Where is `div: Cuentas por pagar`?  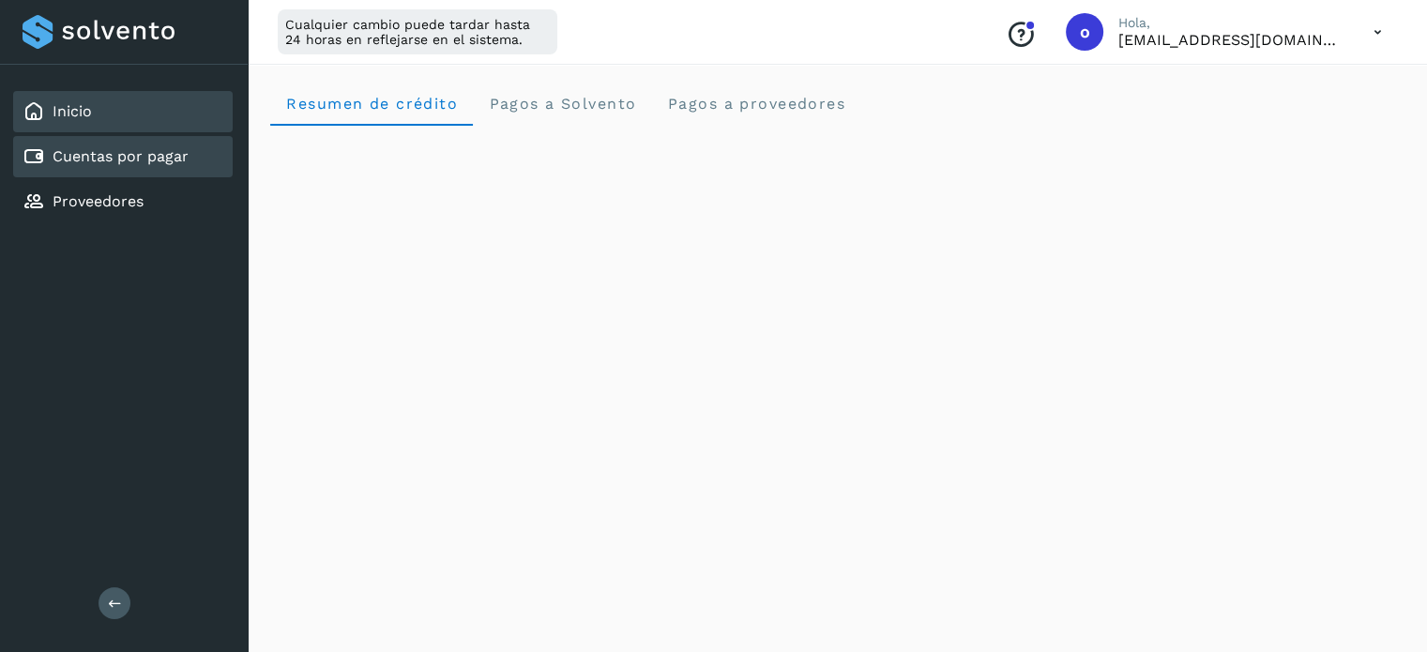
div: Cuentas por pagar is located at coordinates (123, 157).